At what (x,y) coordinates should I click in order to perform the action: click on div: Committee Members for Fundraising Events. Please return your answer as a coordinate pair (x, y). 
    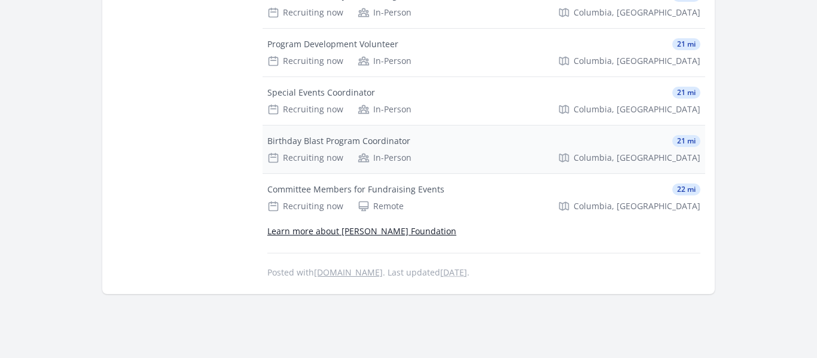
    Looking at the image, I should click on (356, 190).